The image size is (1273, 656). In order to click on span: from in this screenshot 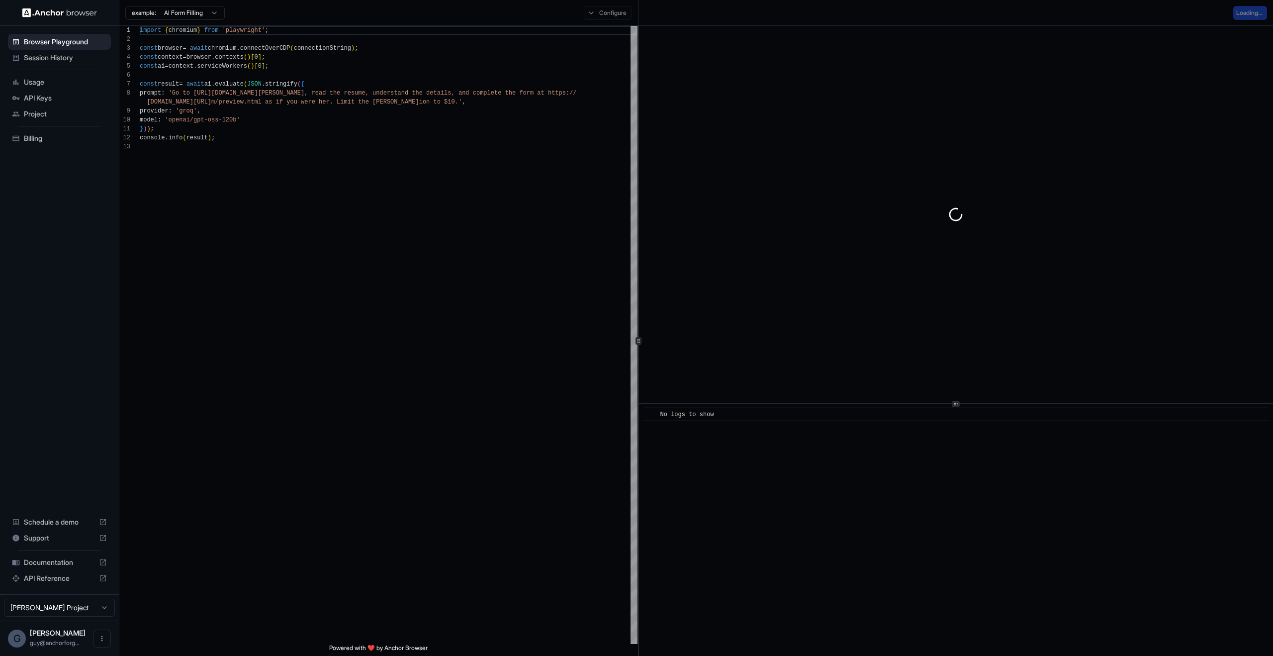, I will do `click(211, 30)`.